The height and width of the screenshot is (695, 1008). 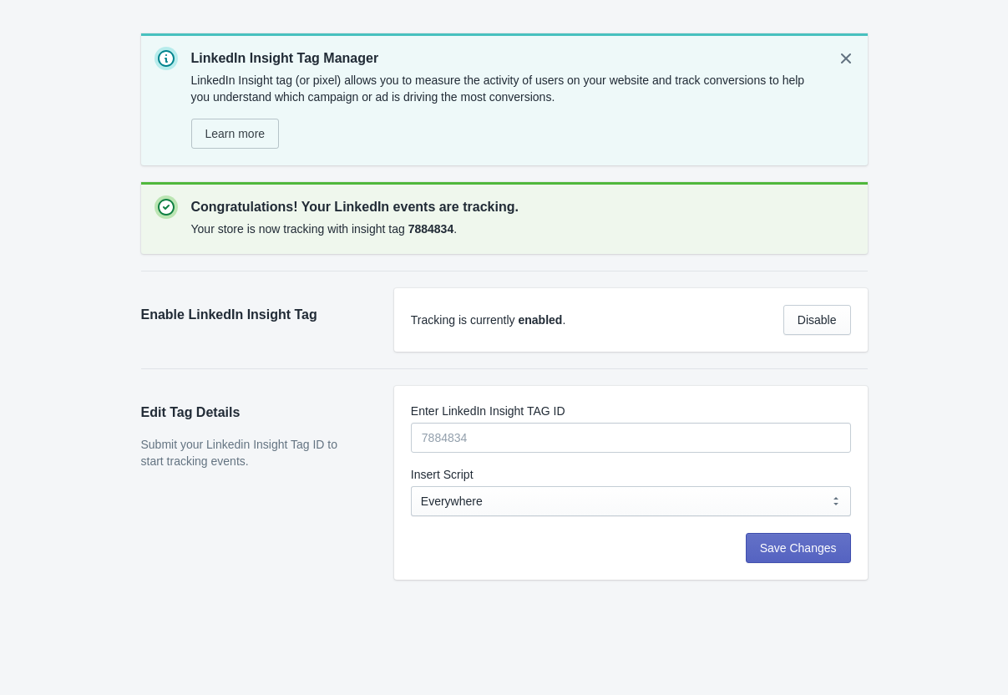 I want to click on button: Save Changes, so click(x=799, y=548).